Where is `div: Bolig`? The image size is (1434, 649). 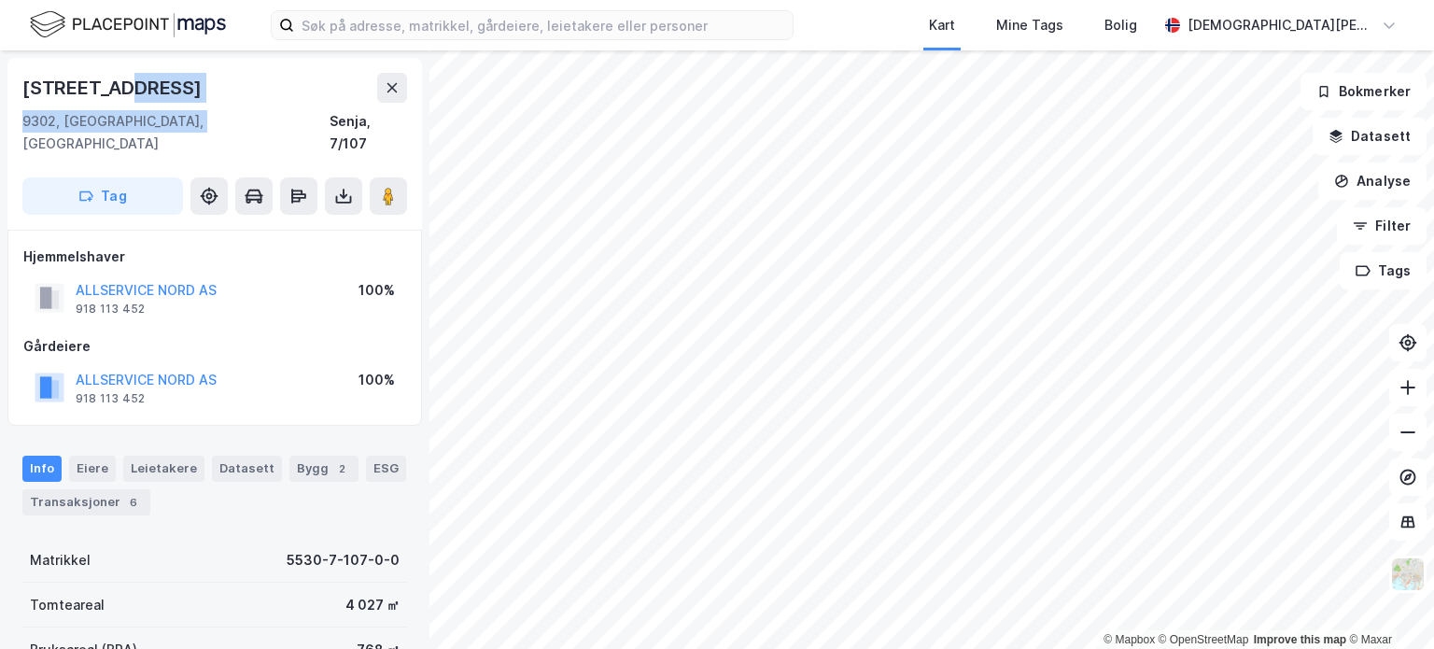
div: Bolig is located at coordinates (1120, 25).